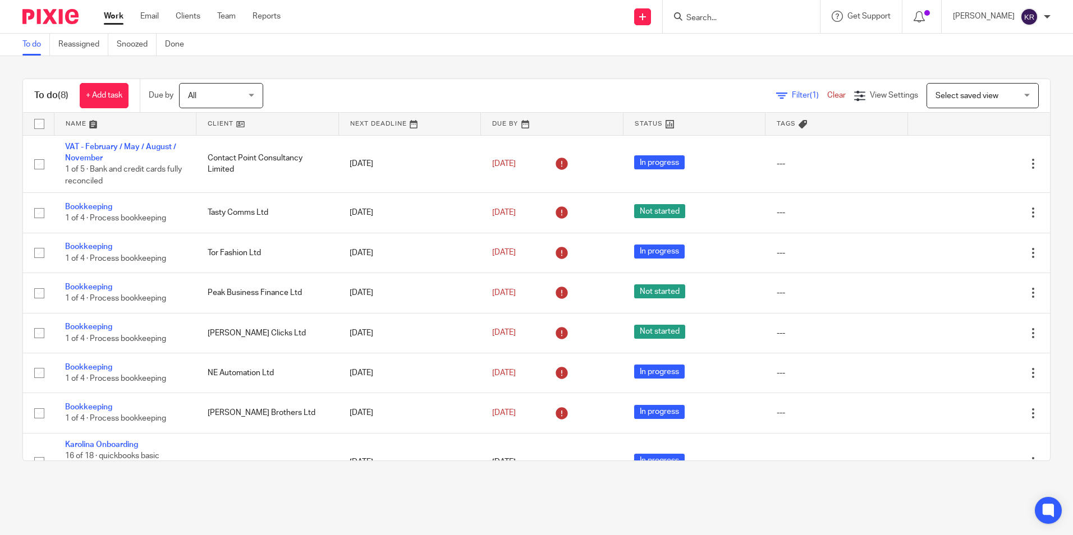  Describe the element at coordinates (63, 95) in the screenshot. I see `span: (8)` at that location.